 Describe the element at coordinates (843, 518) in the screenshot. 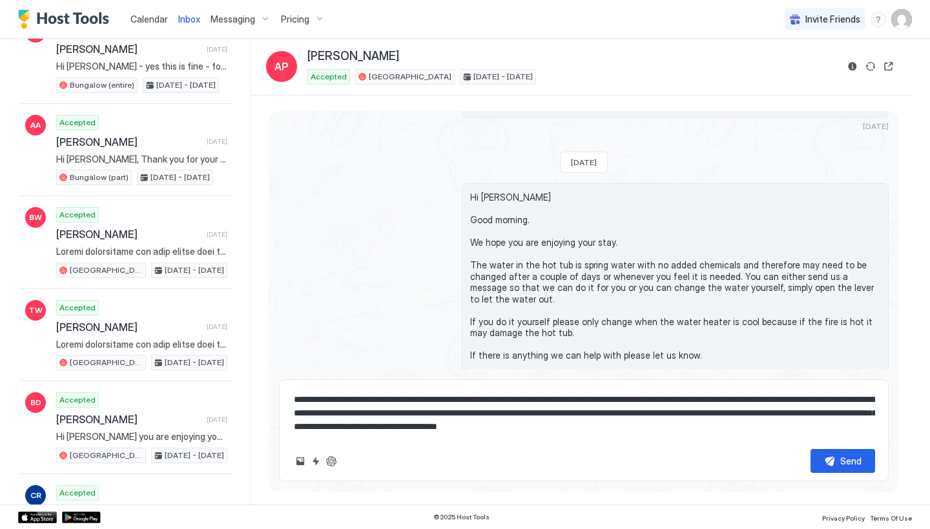

I see `span: Privacy Policy` at that location.